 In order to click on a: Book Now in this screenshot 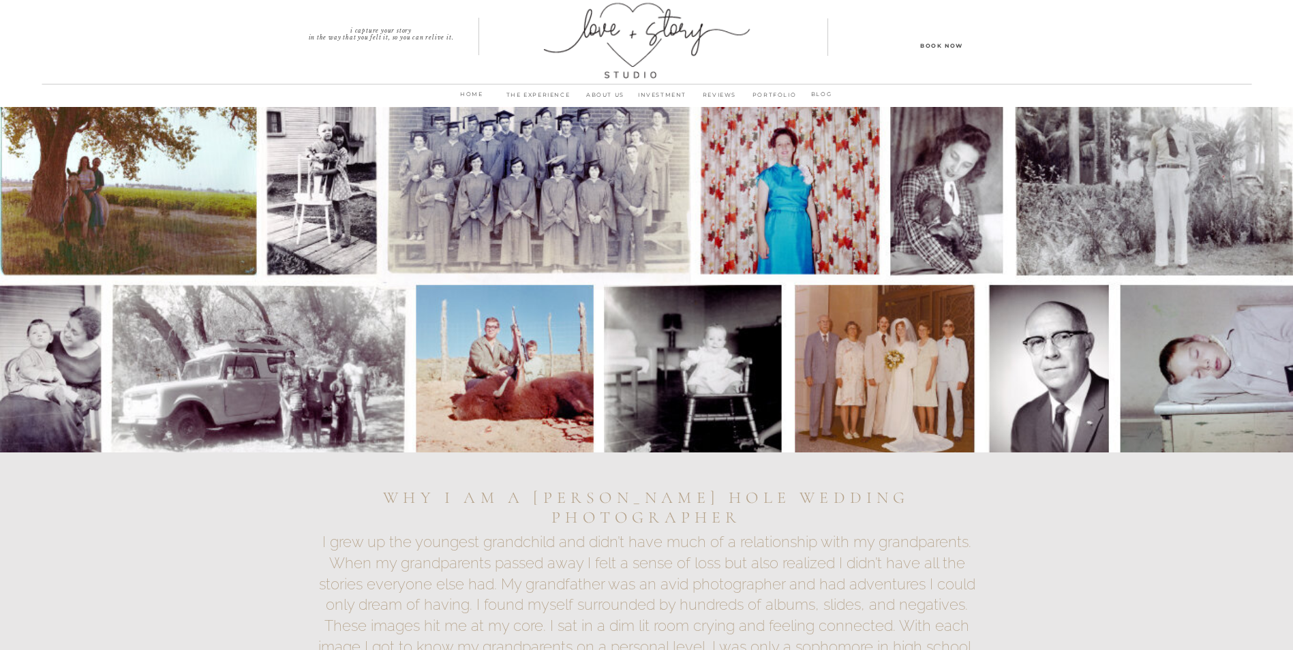, I will do `click(942, 45)`.